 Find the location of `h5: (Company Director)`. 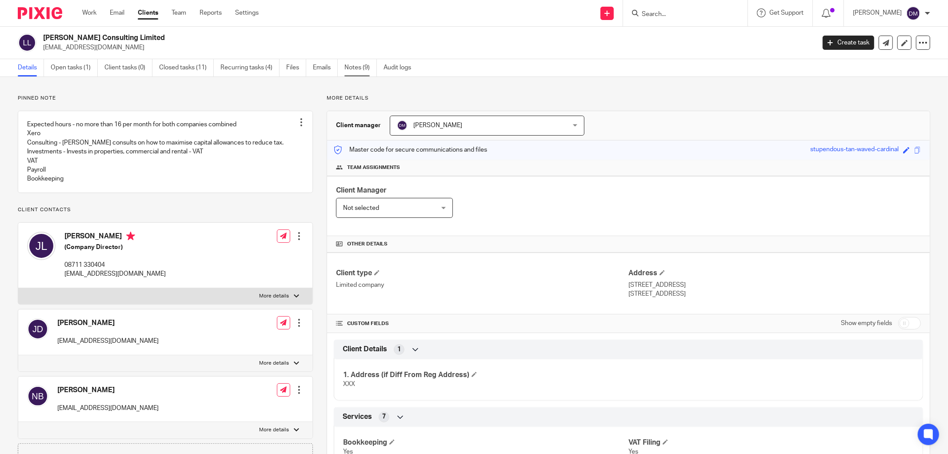

h5: (Company Director) is located at coordinates (115, 247).